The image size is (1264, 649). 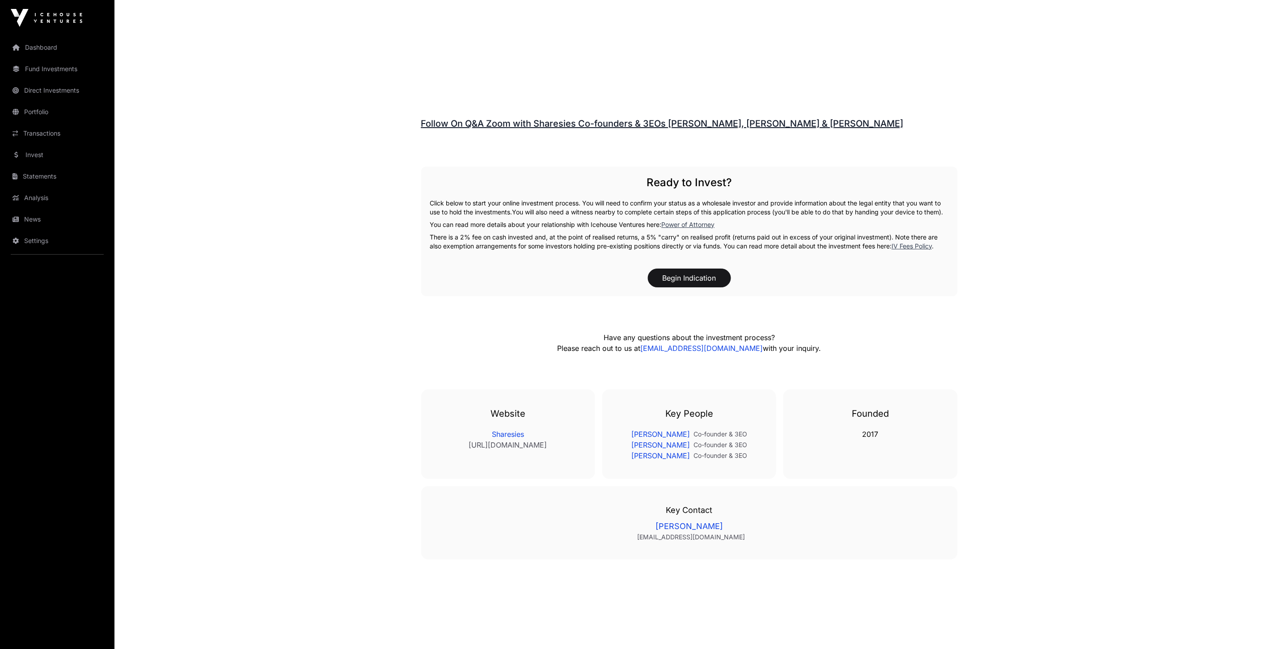 I want to click on a: Analysis, so click(x=57, y=198).